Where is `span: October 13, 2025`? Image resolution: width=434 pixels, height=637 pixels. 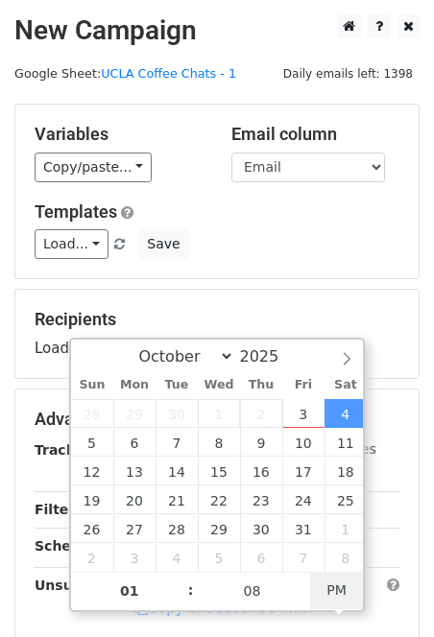 span: October 13, 2025 is located at coordinates (134, 471).